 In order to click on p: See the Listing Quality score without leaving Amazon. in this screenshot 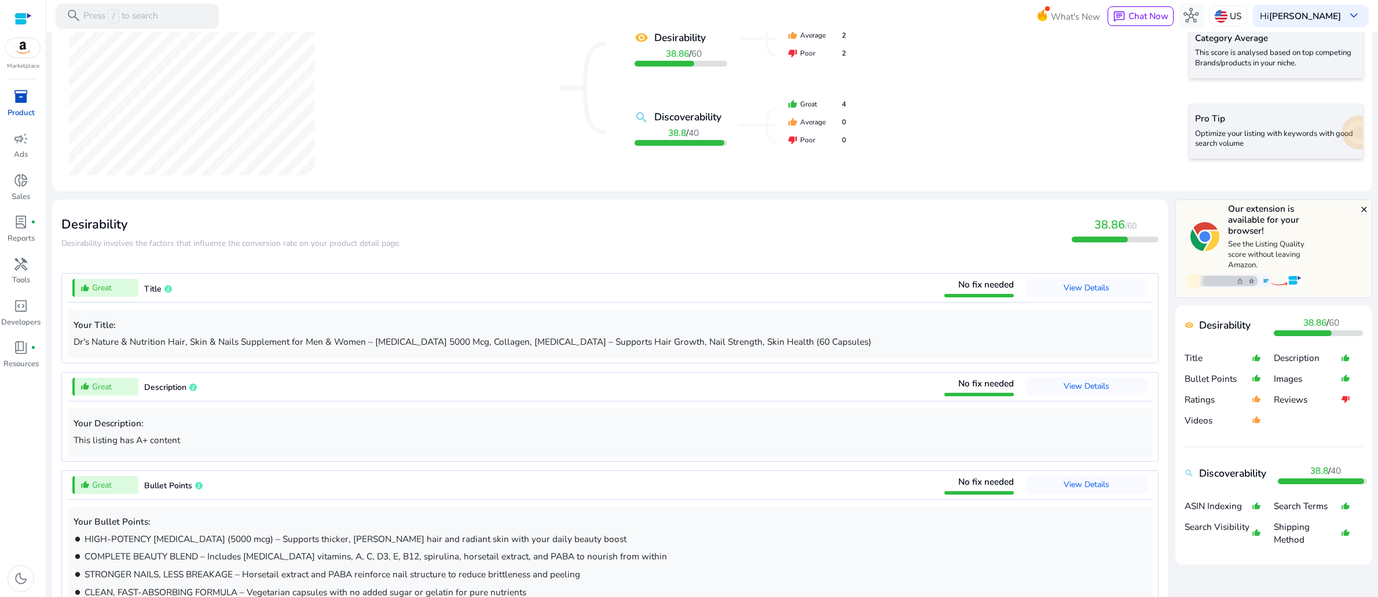, I will do `click(1266, 255)`.